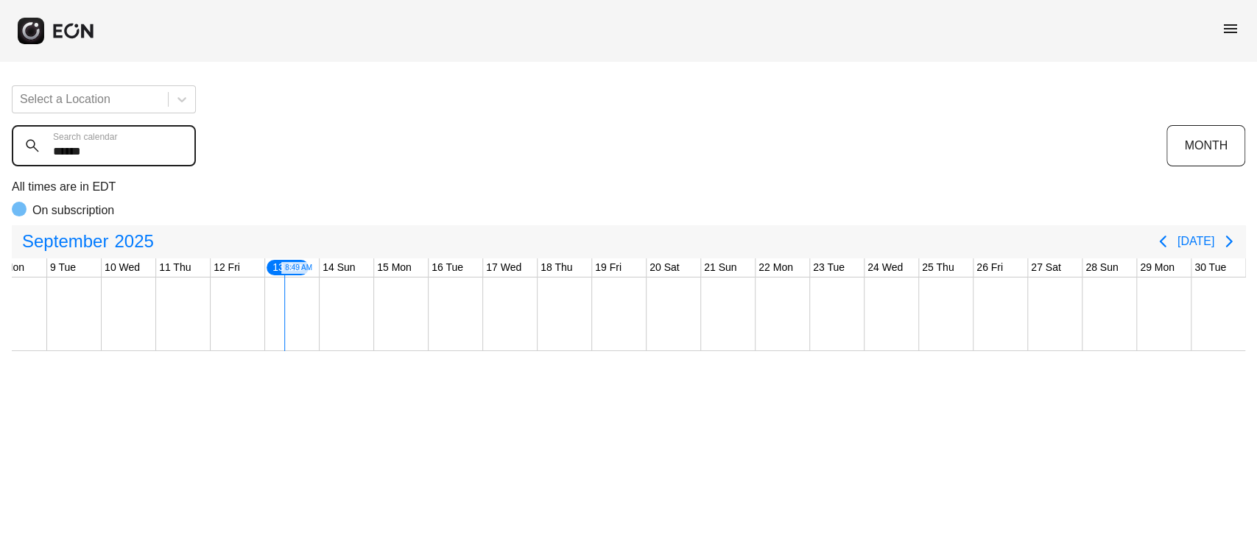  I want to click on span: 2025, so click(133, 241).